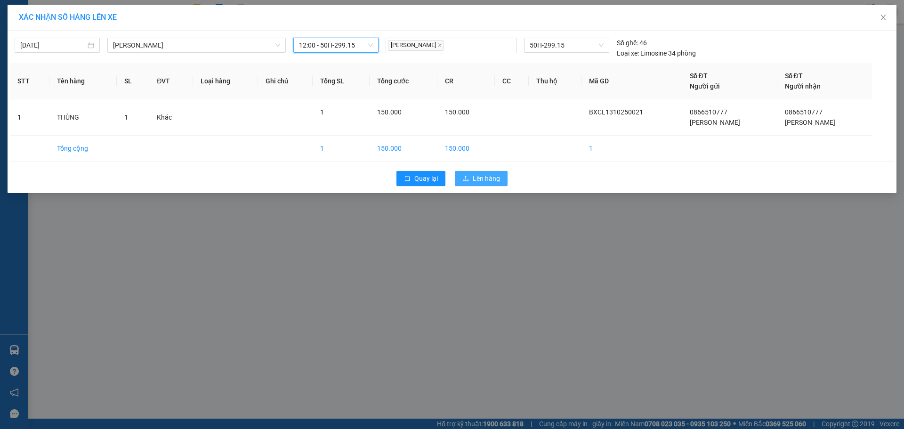  I want to click on th: ĐVT, so click(171, 81).